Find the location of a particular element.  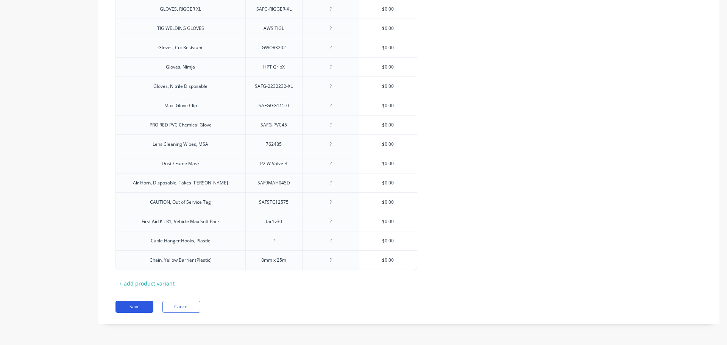

div: AWS.TIGL is located at coordinates (274, 28).